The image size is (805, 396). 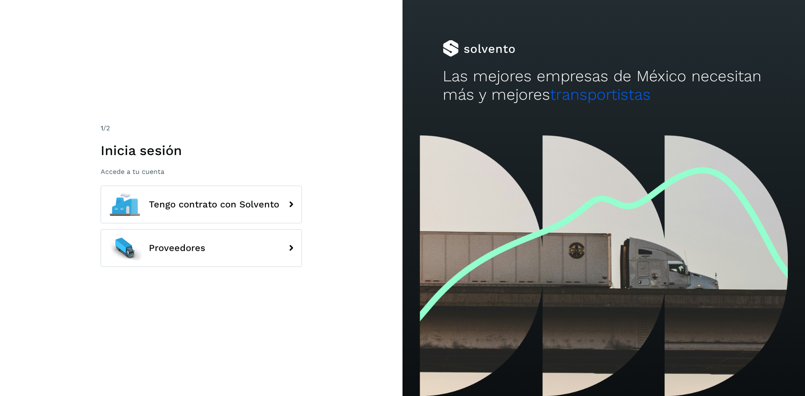 I want to click on span: transportistas, so click(x=600, y=94).